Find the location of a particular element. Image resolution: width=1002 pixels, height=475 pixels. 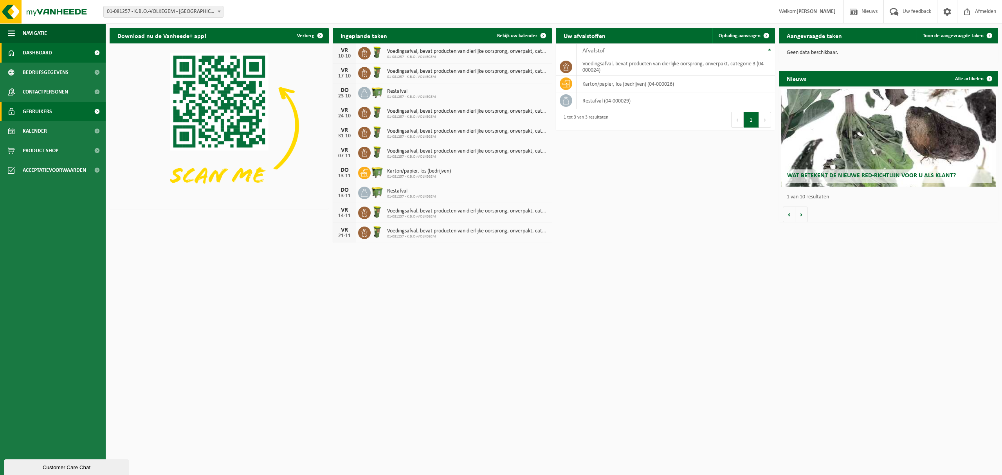

div: 1 tot 3 van 3 resultaten is located at coordinates (584, 120).